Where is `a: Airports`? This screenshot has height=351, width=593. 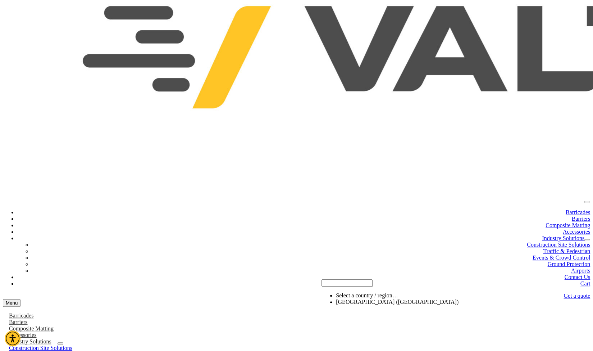 a: Airports is located at coordinates (580, 270).